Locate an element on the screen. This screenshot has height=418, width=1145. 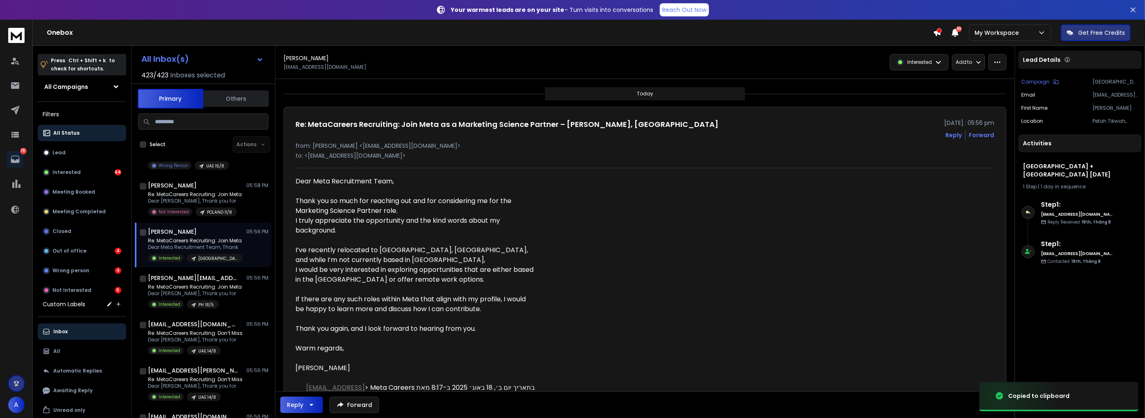
button: Forward is located at coordinates (354, 405).